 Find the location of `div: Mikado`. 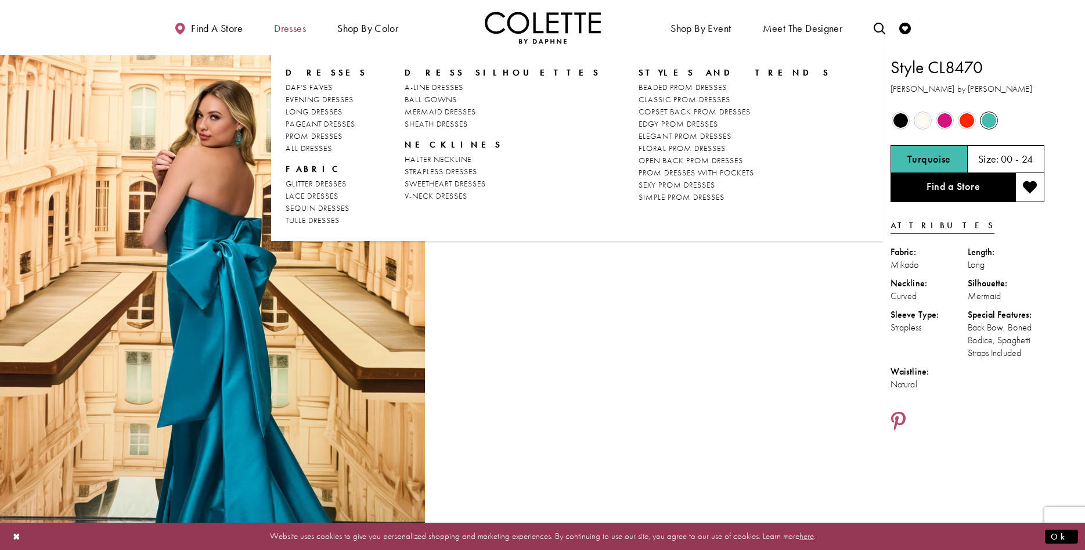

div: Mikado is located at coordinates (929, 265).